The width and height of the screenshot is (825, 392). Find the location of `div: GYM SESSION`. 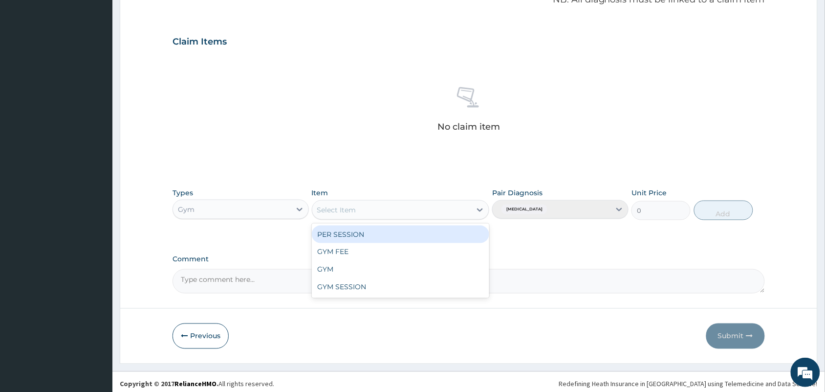

div: GYM SESSION is located at coordinates (401, 287).